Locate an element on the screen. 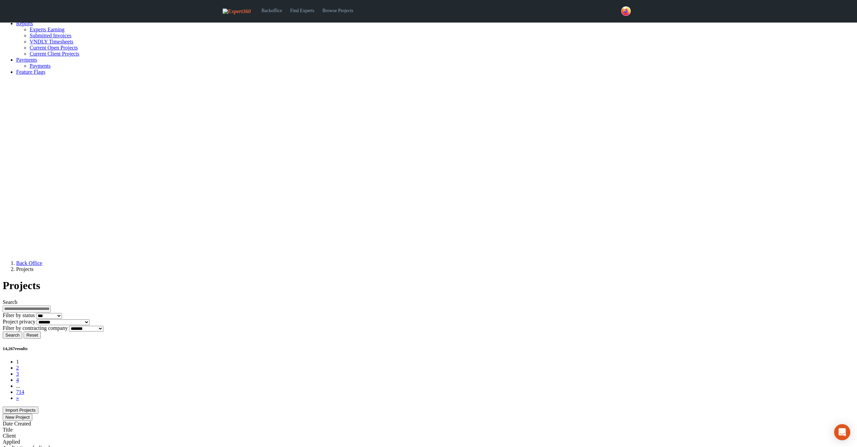 The image size is (857, 447). div: Open Intercom Messenger is located at coordinates (842, 432).